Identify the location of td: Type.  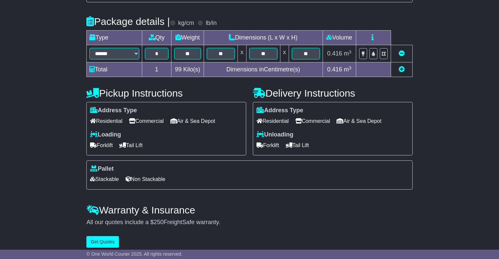
(114, 38).